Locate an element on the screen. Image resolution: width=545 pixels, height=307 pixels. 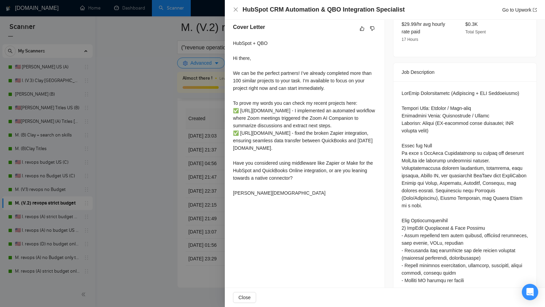
div: Job Description is located at coordinates (465, 72).